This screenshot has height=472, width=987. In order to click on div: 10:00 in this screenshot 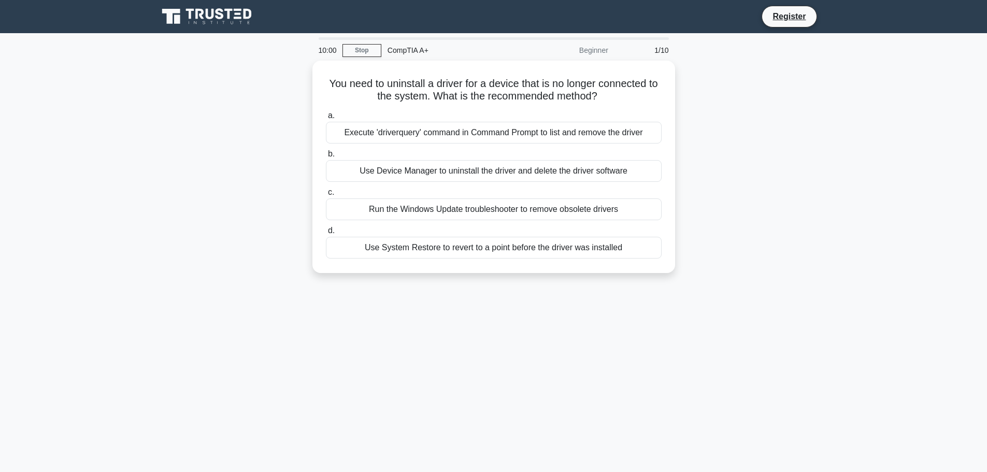, I will do `click(327, 50)`.